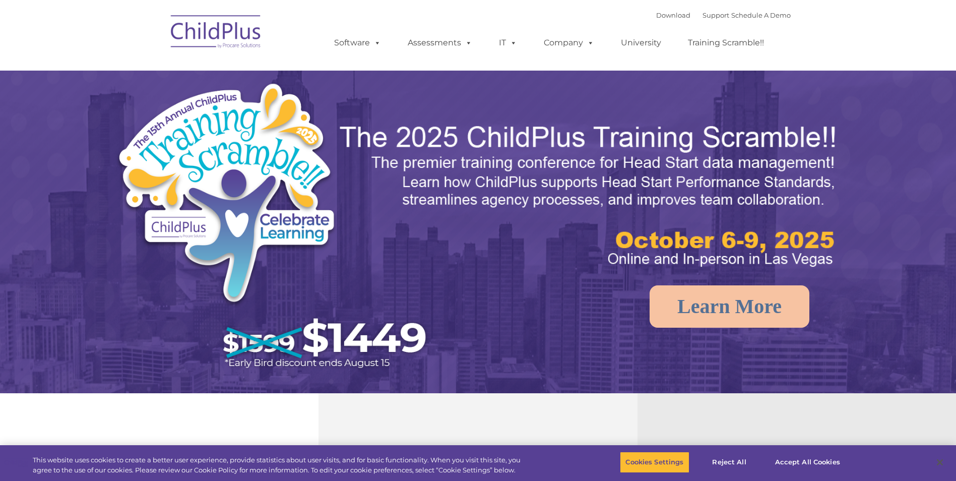 The width and height of the screenshot is (956, 481). What do you see at coordinates (508, 43) in the screenshot?
I see `a: IT` at bounding box center [508, 43].